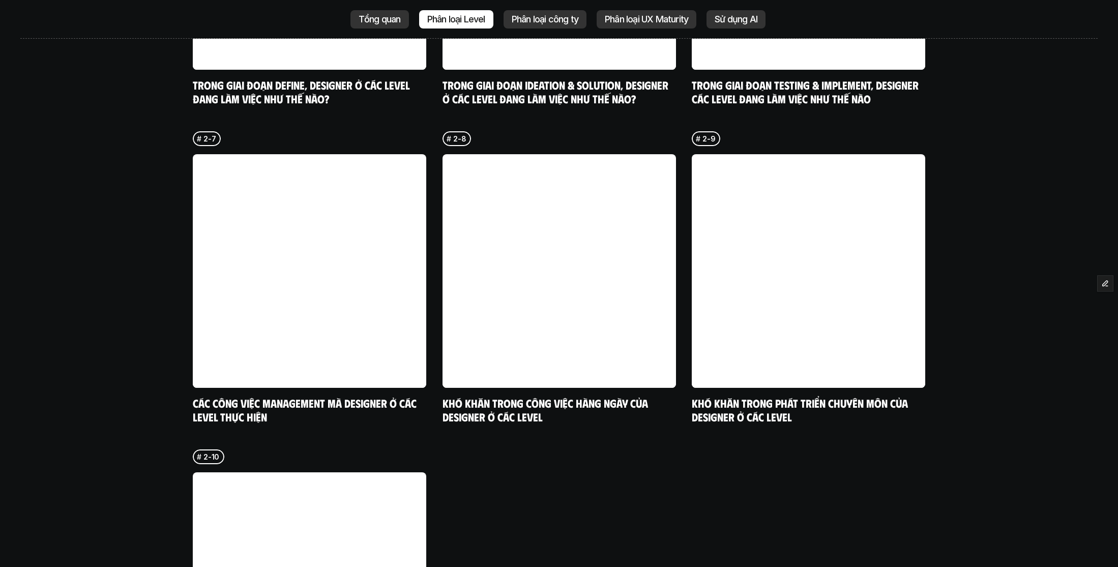 The height and width of the screenshot is (567, 1118). I want to click on a: Phân loại UX Maturity, so click(647, 19).